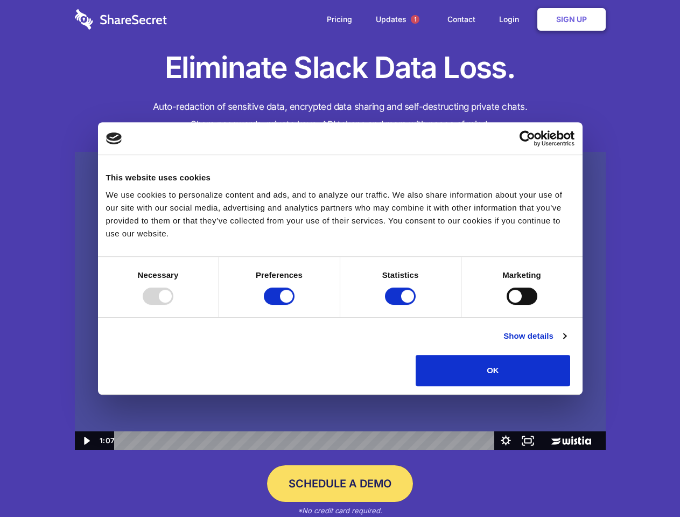  Describe the element at coordinates (158, 275) in the screenshot. I see `strong: Necessary` at that location.